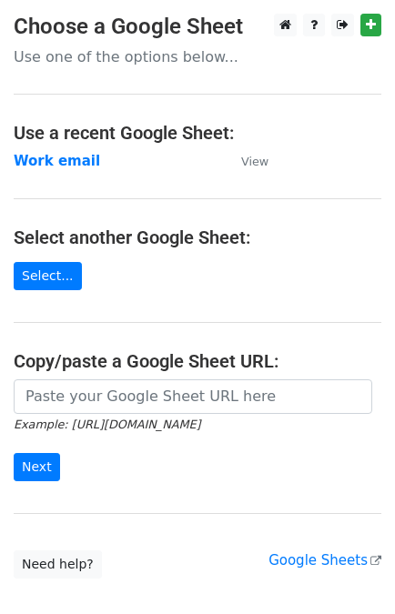 The width and height of the screenshot is (395, 614). I want to click on small: View, so click(255, 161).